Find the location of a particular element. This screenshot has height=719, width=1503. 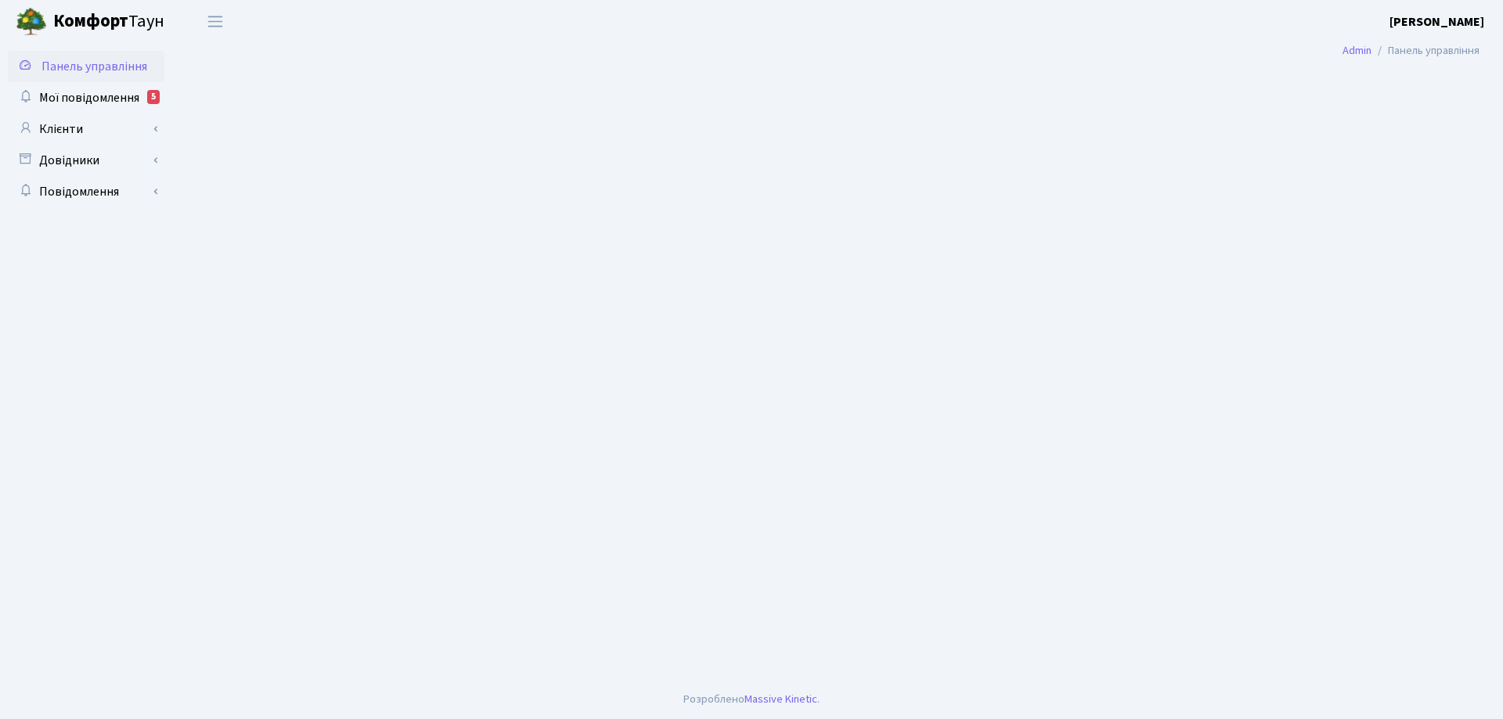

div: 5 is located at coordinates (153, 97).